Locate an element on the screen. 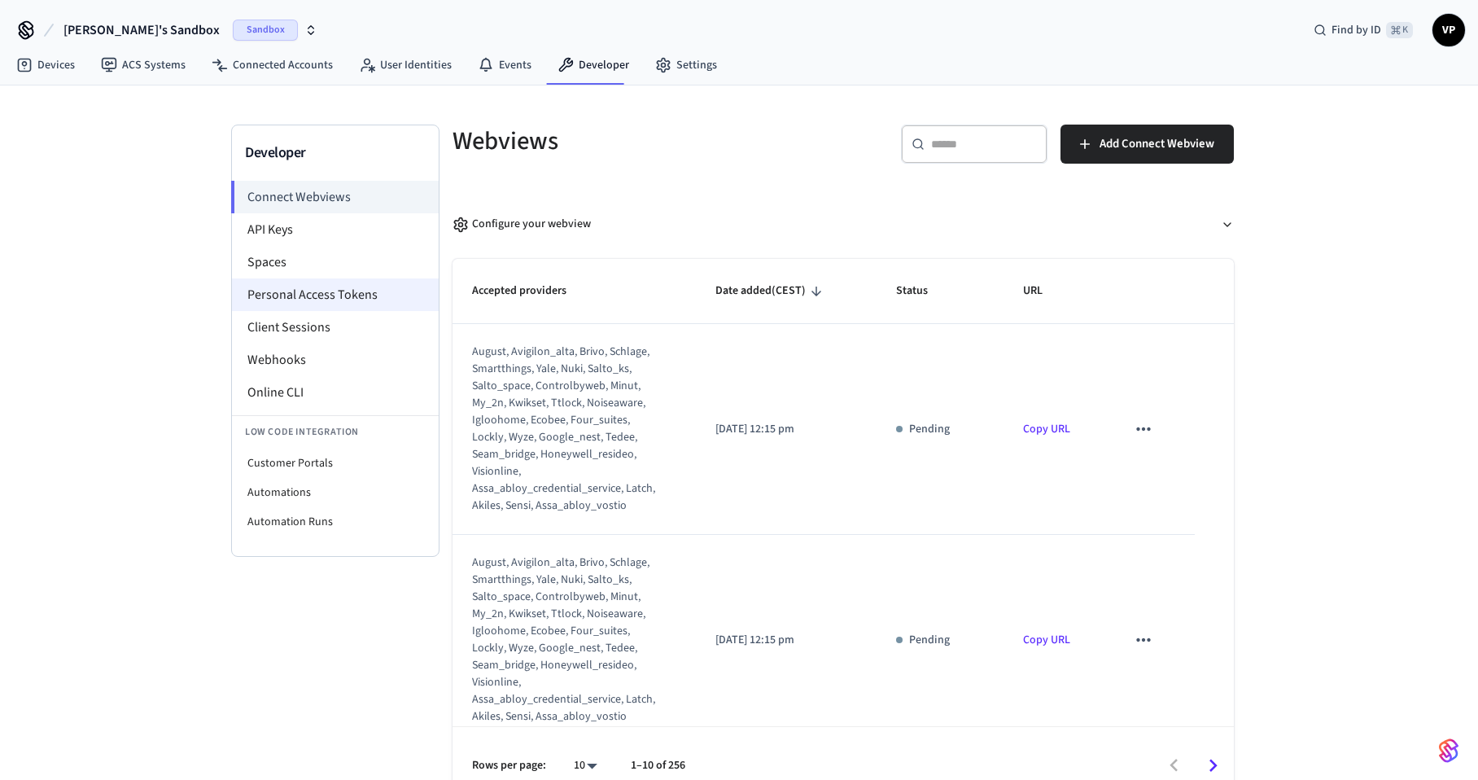 The image size is (1478, 780). button: VP is located at coordinates (1449, 30).